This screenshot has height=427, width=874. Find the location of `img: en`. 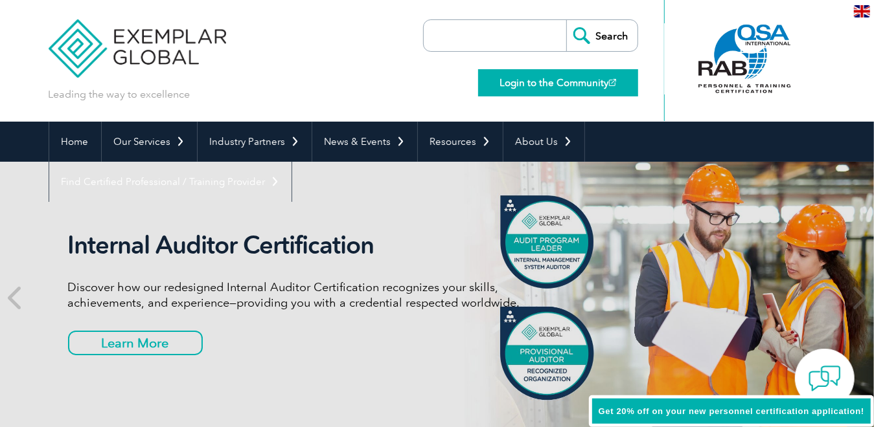

img: en is located at coordinates (861, 11).